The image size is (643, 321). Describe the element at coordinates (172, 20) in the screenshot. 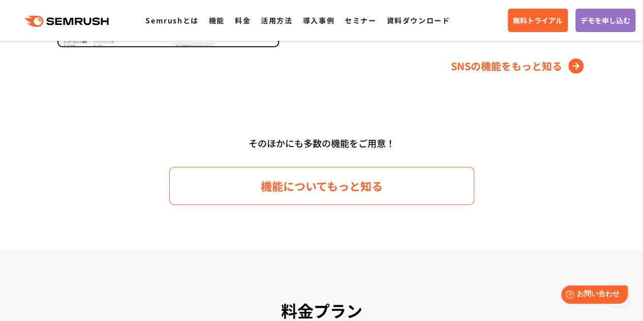

I see `a: Semrushとは` at that location.